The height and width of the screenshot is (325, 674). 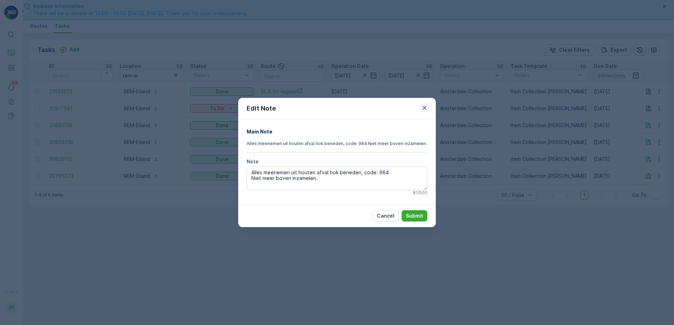 I want to click on button: Cancel, so click(x=385, y=216).